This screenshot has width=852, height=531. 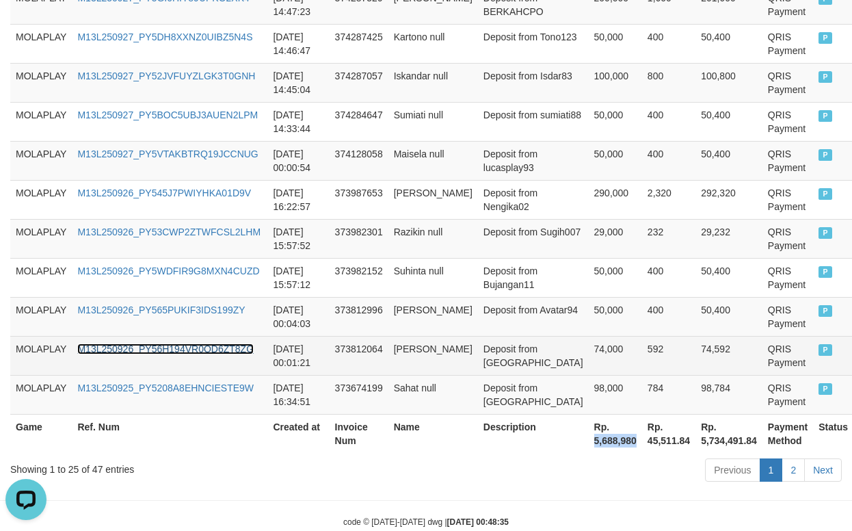 I want to click on div: Showing 1 to 25 of 47 entries, so click(x=177, y=466).